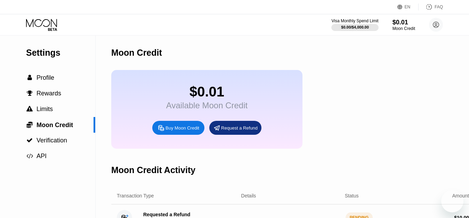 The image size is (469, 218). I want to click on div: EN, so click(408, 7).